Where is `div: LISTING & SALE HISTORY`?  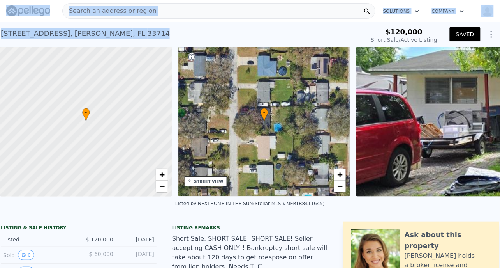 div: LISTING & SALE HISTORY is located at coordinates (79, 228).